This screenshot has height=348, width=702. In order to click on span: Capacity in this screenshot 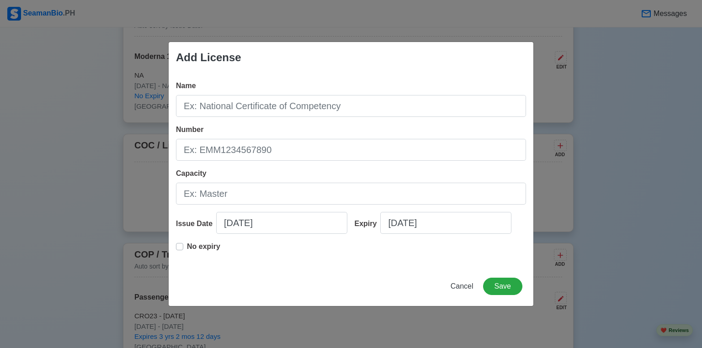, I will do `click(191, 173)`.